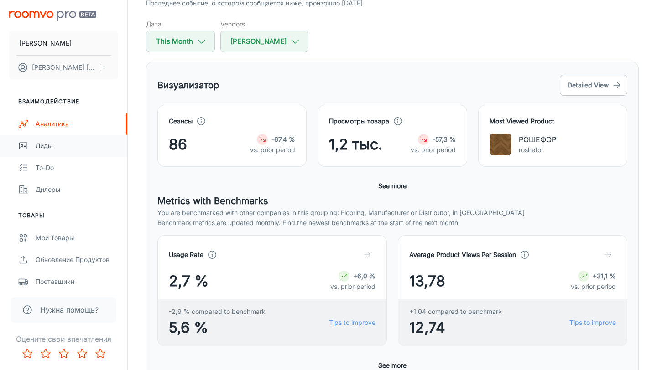 This screenshot has width=657, height=370. I want to click on img: РОШЕФОР, so click(500, 145).